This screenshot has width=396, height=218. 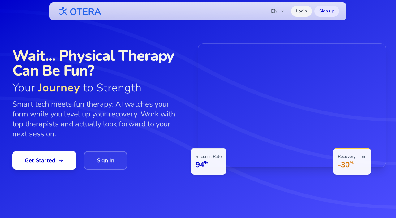 I want to click on a: OTERA logo, so click(x=79, y=11).